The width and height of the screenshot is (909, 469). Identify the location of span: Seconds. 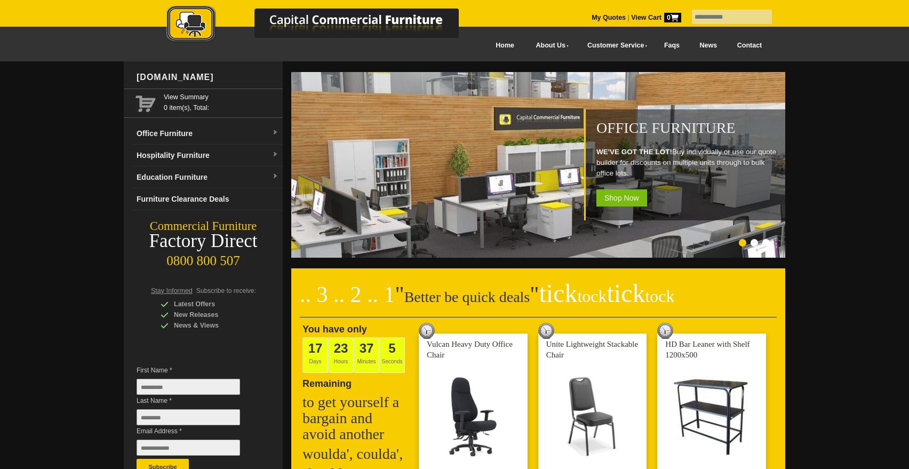
(392, 355).